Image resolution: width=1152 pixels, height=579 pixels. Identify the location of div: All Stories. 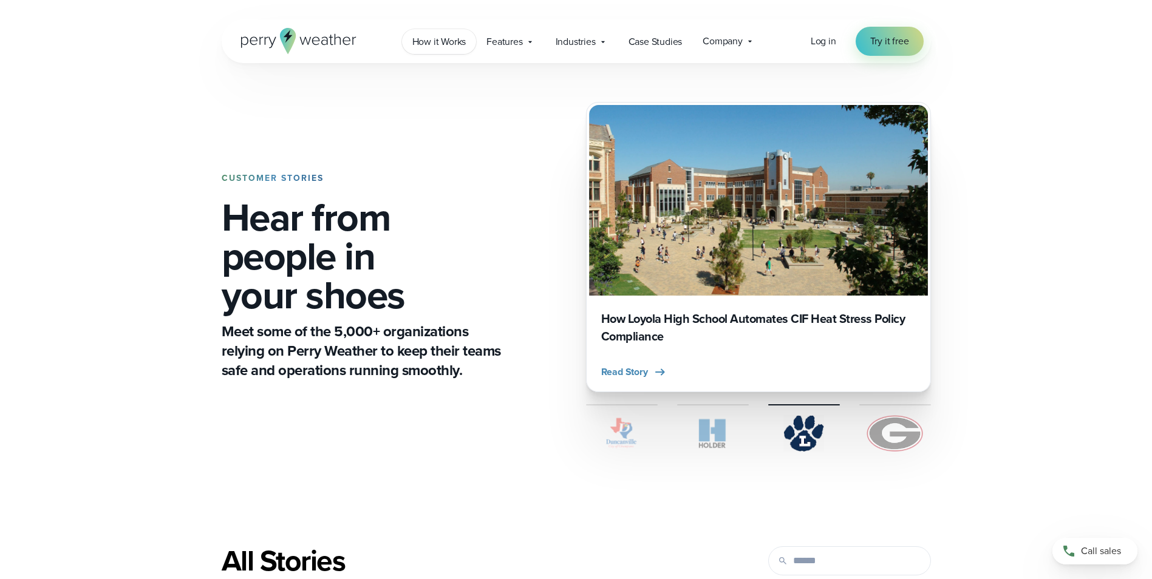
(455, 561).